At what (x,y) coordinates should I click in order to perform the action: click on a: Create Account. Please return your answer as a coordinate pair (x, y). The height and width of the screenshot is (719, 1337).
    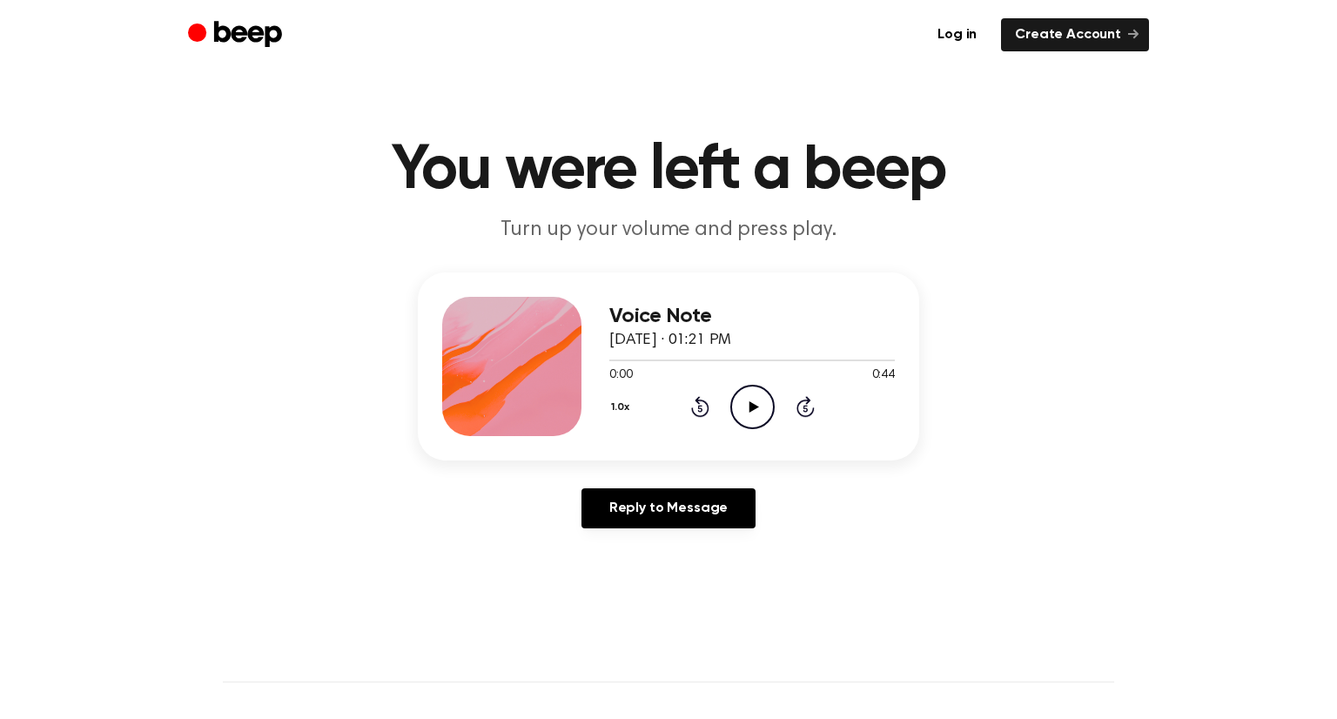
    Looking at the image, I should click on (1075, 35).